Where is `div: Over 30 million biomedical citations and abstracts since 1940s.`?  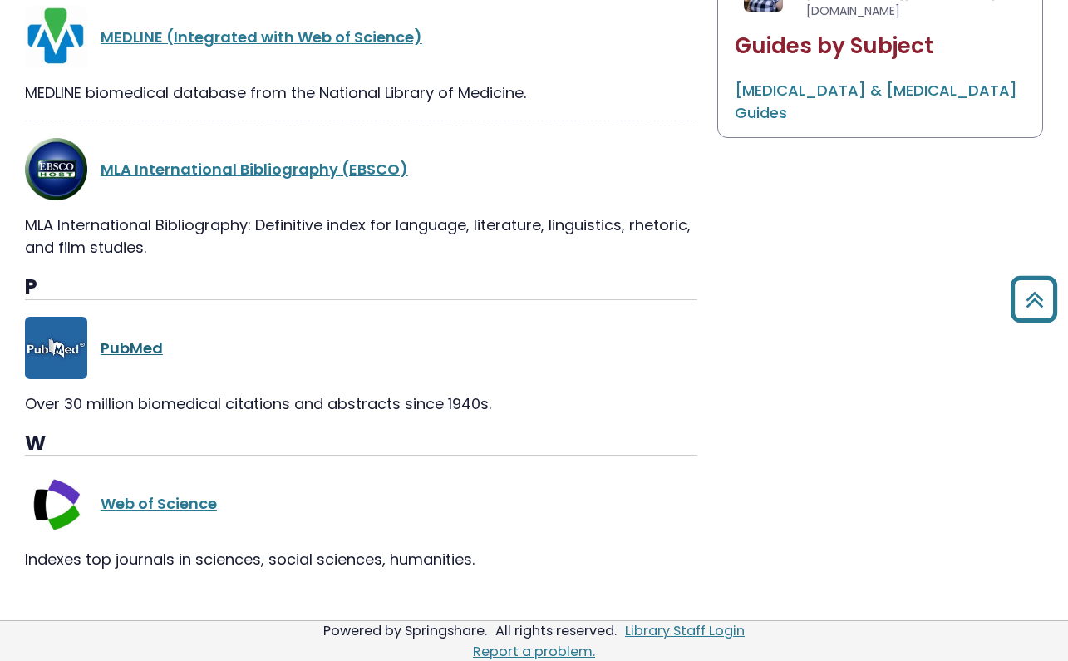 div: Over 30 million biomedical citations and abstracts since 1940s. is located at coordinates (361, 403).